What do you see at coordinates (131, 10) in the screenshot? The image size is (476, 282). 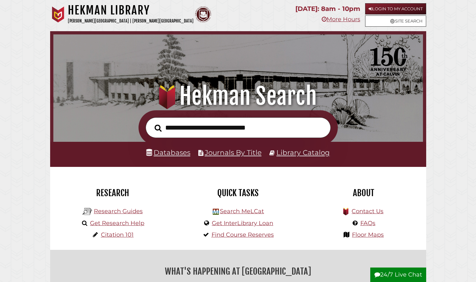 I see `h1: Hekman Library` at bounding box center [131, 10].